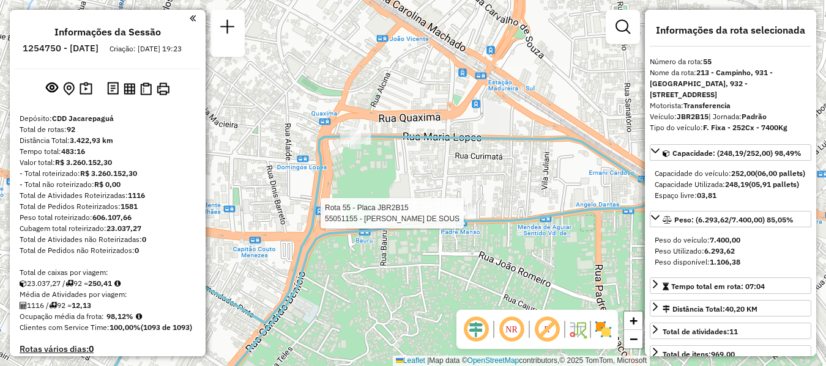  Describe the element at coordinates (754, 116) in the screenshot. I see `strong: Padrão` at that location.